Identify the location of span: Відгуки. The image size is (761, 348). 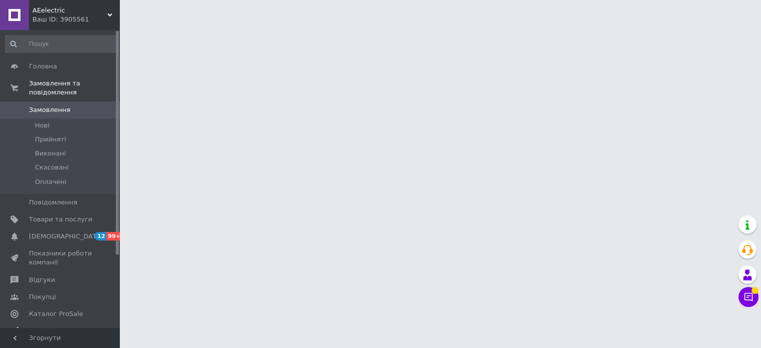
(42, 280).